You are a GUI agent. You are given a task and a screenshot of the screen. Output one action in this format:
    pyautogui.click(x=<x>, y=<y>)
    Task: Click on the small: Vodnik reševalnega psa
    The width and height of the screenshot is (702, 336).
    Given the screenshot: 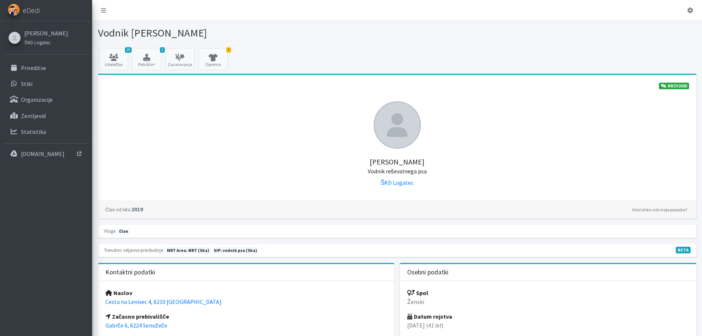 What is the action you would take?
    pyautogui.click(x=397, y=171)
    